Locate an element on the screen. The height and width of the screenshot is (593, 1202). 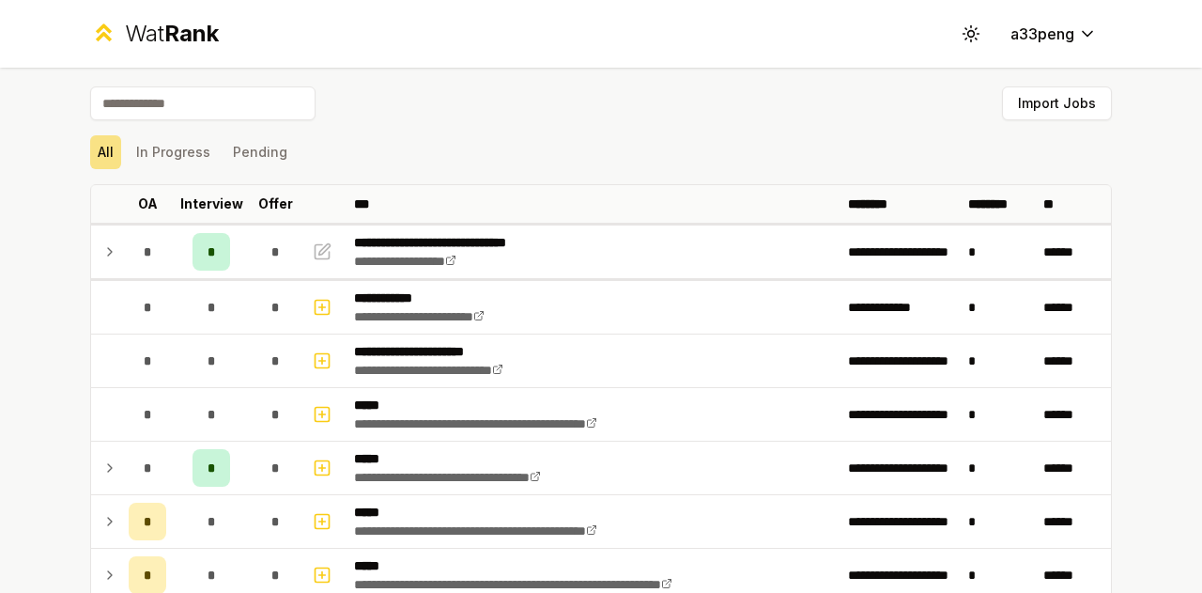
span: Rank is located at coordinates (192, 33).